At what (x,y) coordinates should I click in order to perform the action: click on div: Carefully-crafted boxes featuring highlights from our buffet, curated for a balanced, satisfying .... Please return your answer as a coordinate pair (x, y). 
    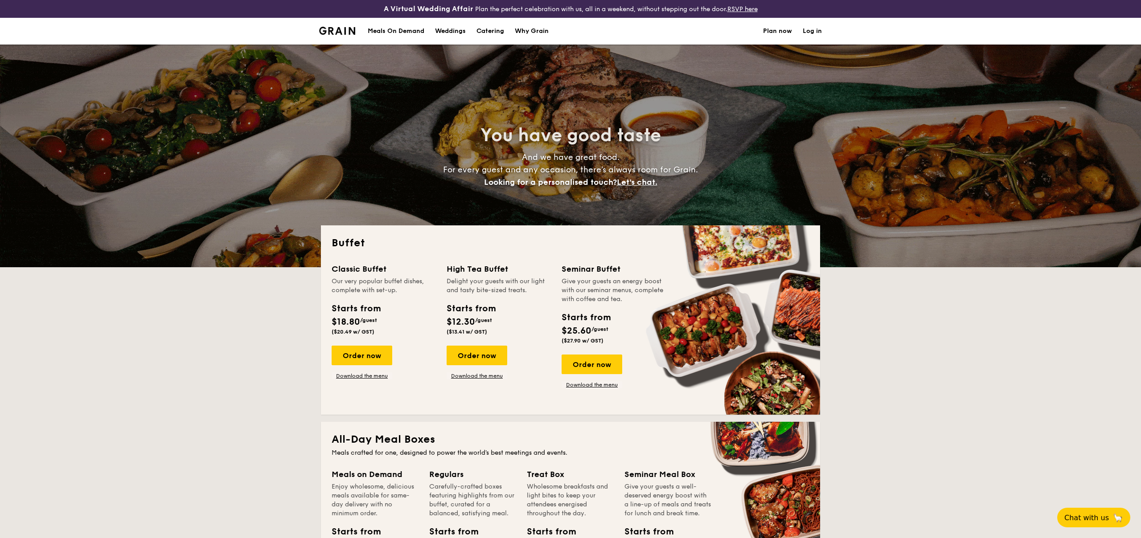
    Looking at the image, I should click on (472, 500).